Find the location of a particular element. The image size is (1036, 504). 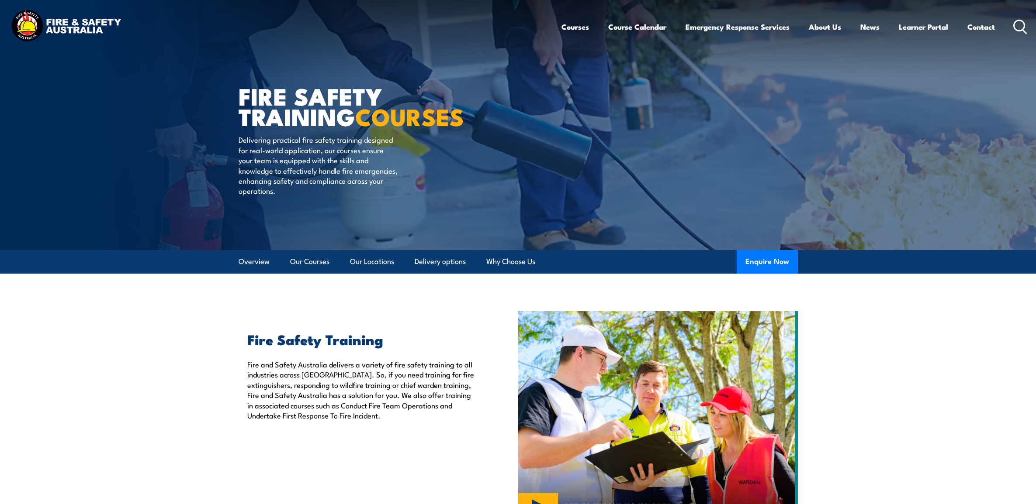

a: Courses is located at coordinates (575, 27).